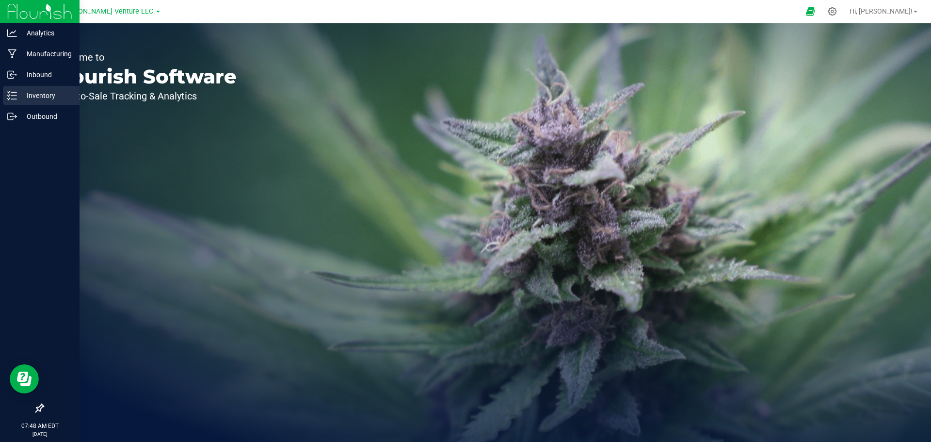 This screenshot has width=931, height=442. What do you see at coordinates (12, 96) in the screenshot?
I see `inline-svg: Inventory` at bounding box center [12, 96].